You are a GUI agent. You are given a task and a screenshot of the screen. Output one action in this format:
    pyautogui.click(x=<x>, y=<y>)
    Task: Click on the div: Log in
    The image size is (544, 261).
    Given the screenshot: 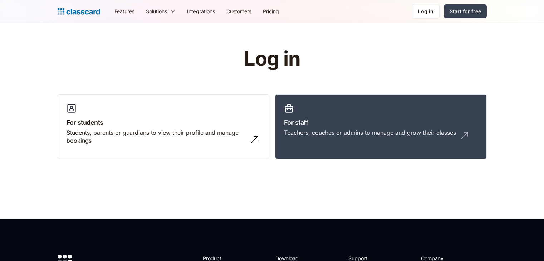 What is the action you would take?
    pyautogui.click(x=426, y=11)
    